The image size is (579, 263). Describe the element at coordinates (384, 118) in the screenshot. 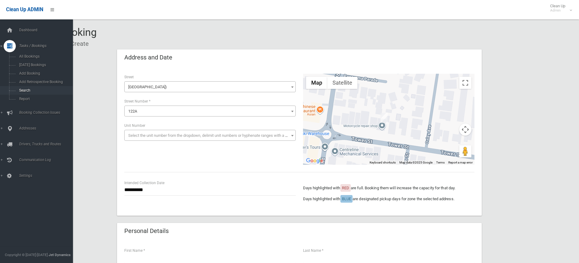

I see `div: 122A Tower Street, PANANIA NSW 2213` at that location.